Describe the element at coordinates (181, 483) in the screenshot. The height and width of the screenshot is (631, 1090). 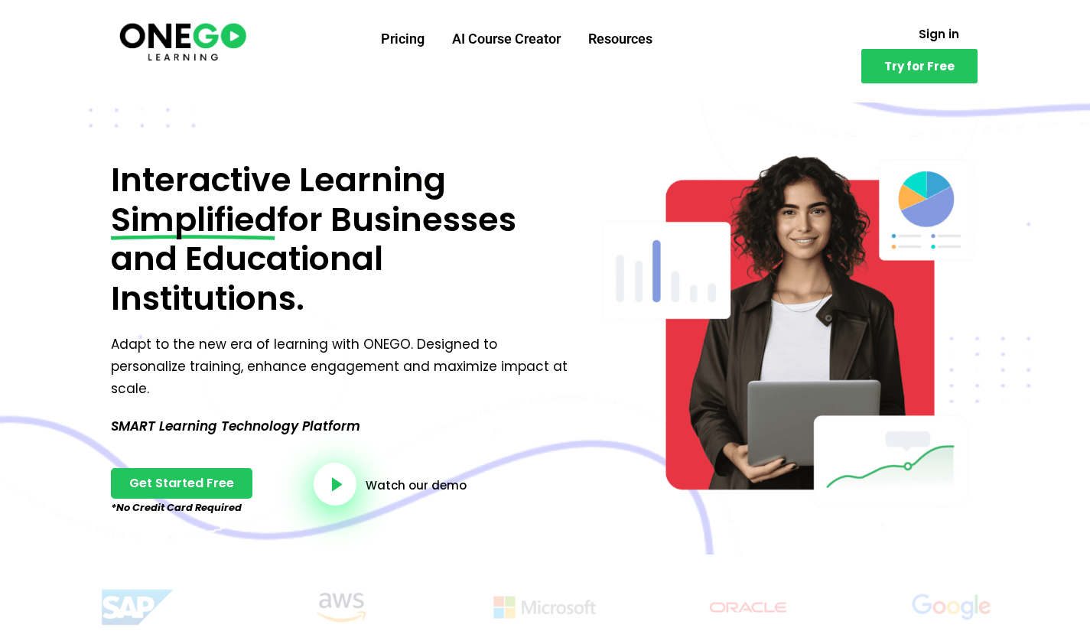
I see `span: Get Started Free` at that location.